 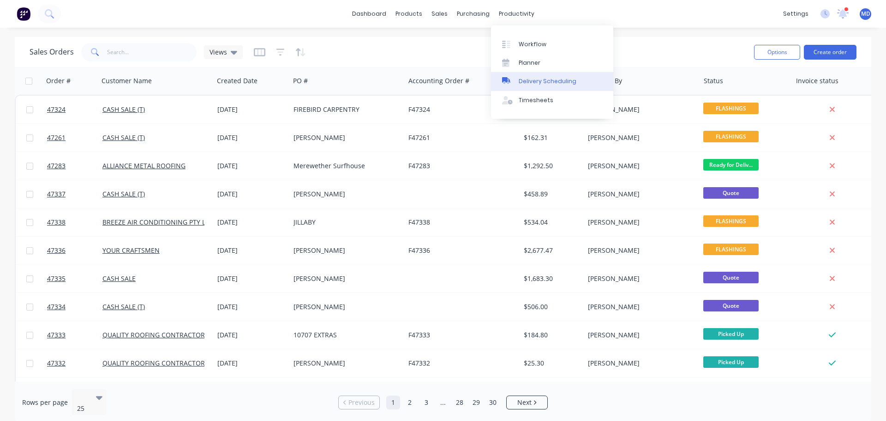 I want to click on div: 25, so click(x=83, y=408).